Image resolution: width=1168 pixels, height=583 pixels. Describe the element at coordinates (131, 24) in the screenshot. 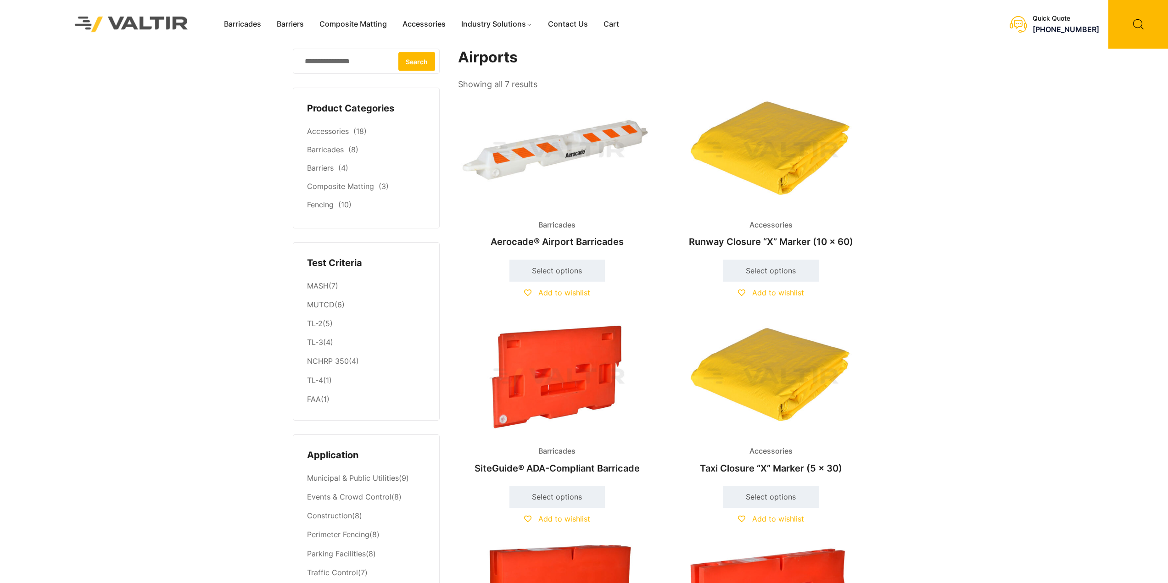

I see `img: Valtir Rentals` at that location.